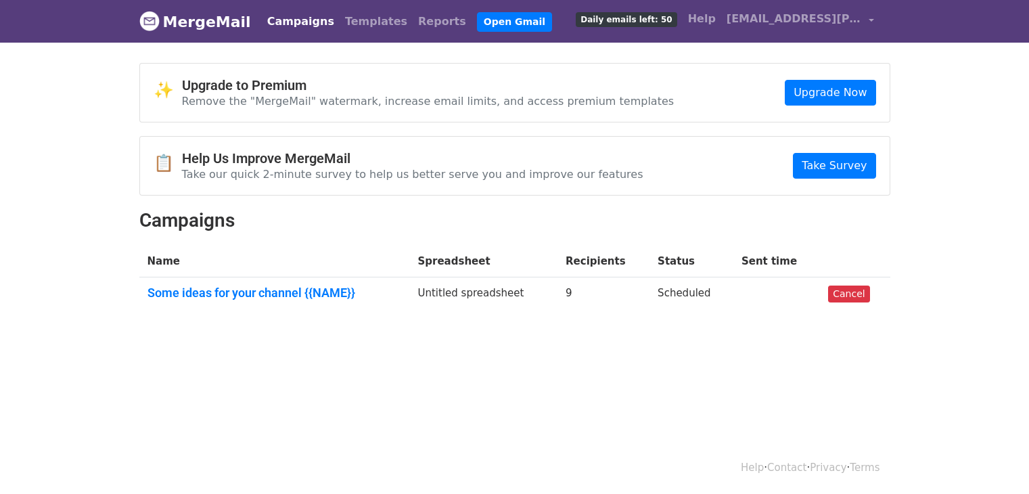  What do you see at coordinates (428, 85) in the screenshot?
I see `h4: Upgrade to Premium` at bounding box center [428, 85].